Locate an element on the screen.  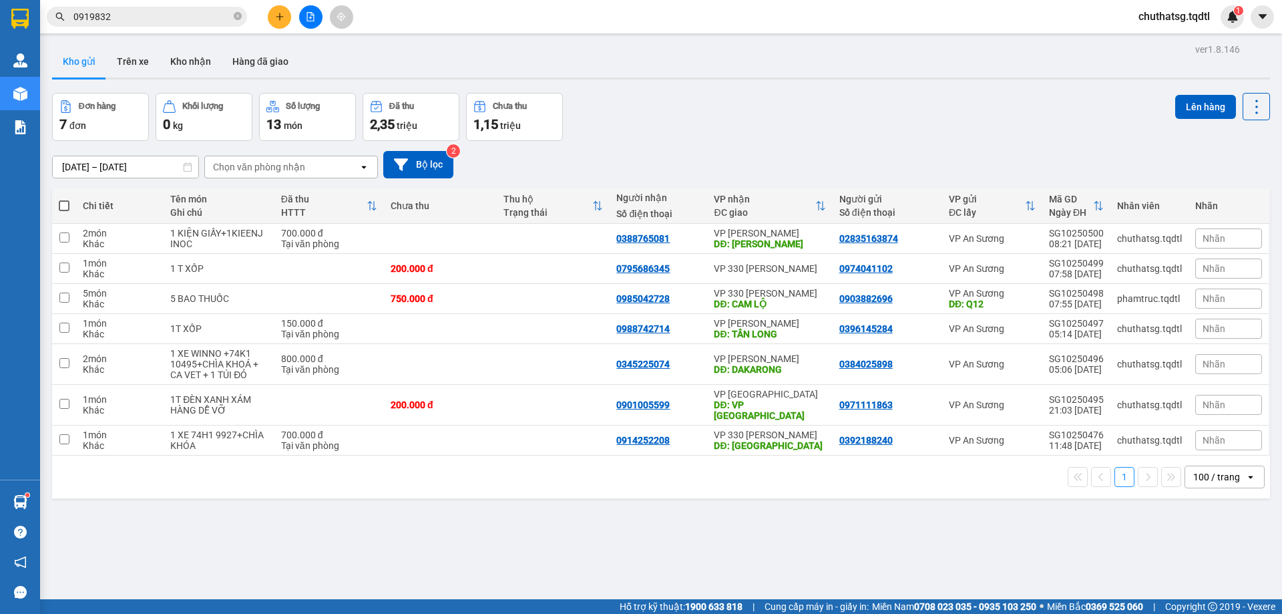
div: 0384025898 is located at coordinates (866, 364).